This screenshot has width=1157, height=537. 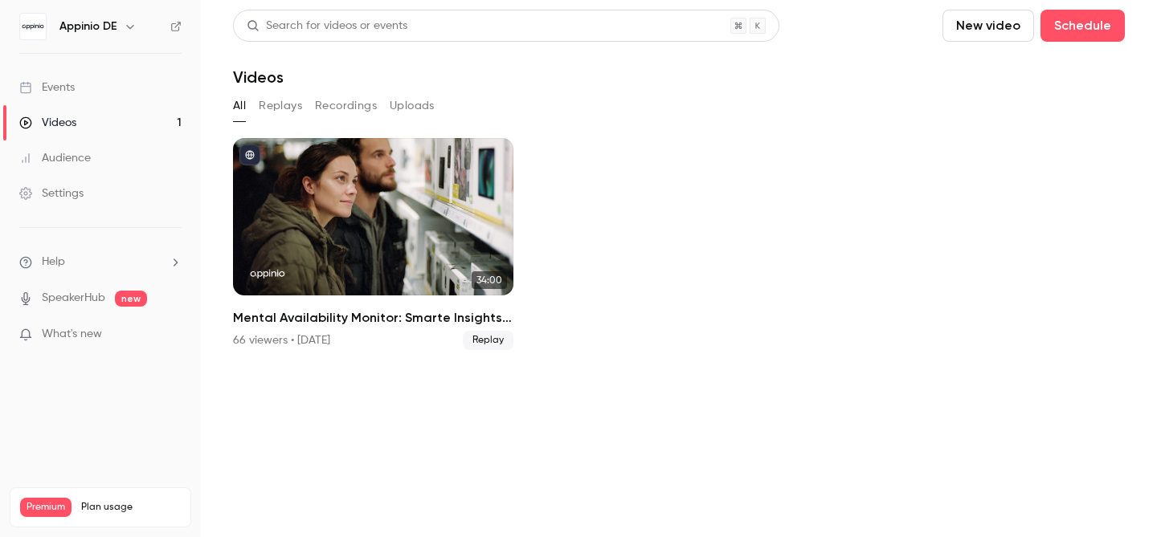 What do you see at coordinates (51, 194) in the screenshot?
I see `div: Settings` at bounding box center [51, 194].